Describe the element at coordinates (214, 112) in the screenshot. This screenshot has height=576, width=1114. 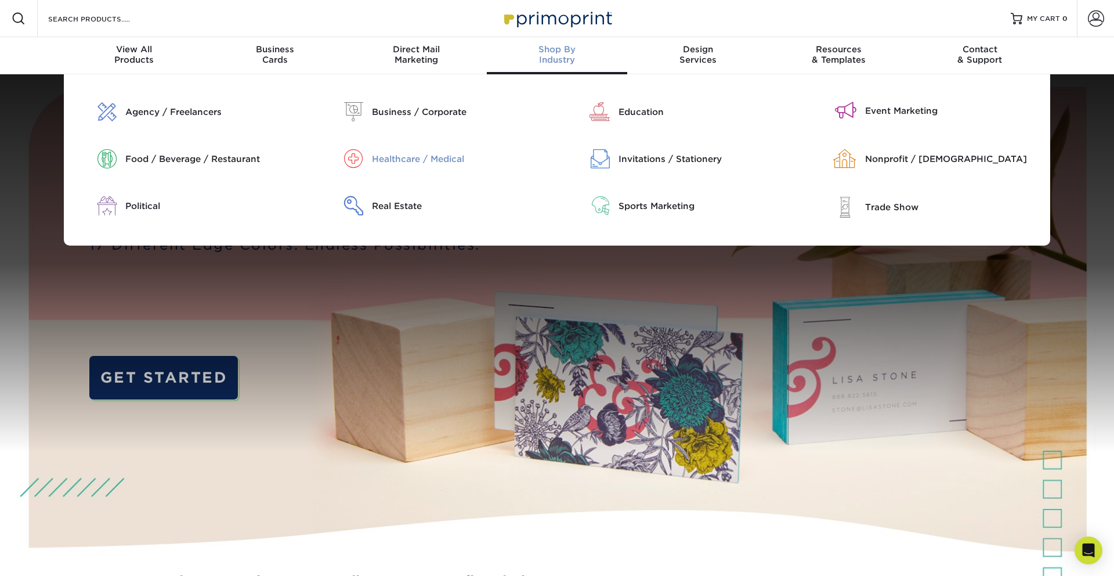
I see `div: Agency / Freelancers` at that location.